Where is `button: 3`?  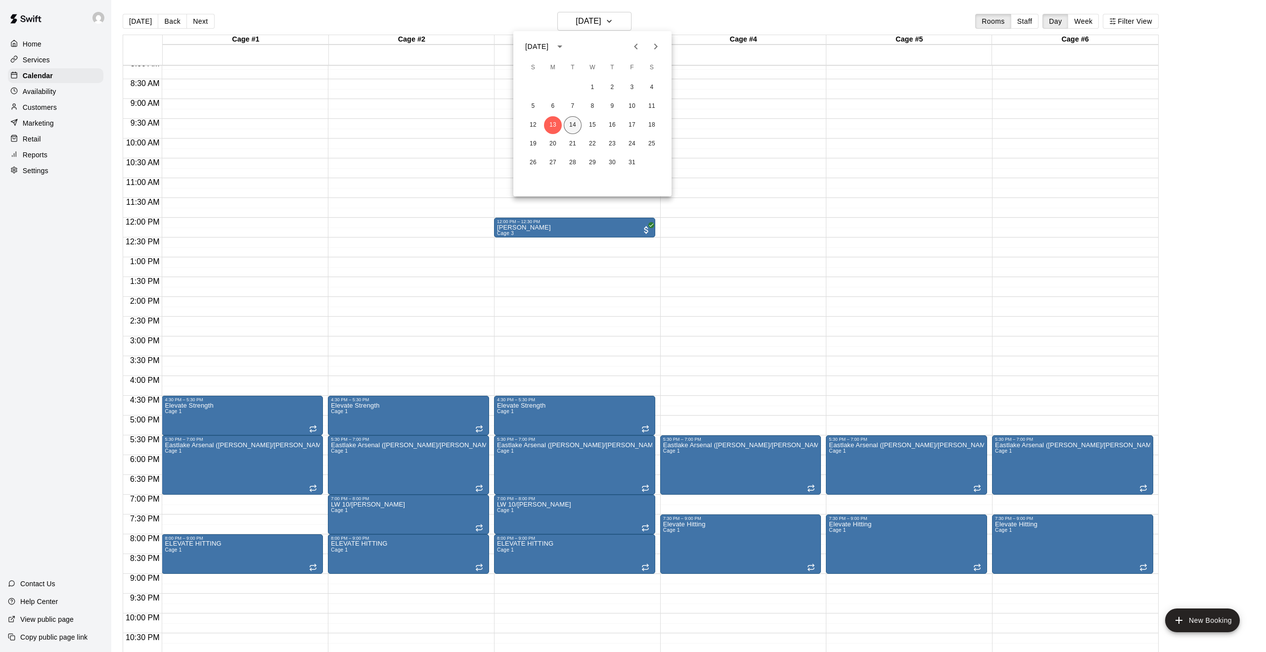 button: 3 is located at coordinates (632, 88).